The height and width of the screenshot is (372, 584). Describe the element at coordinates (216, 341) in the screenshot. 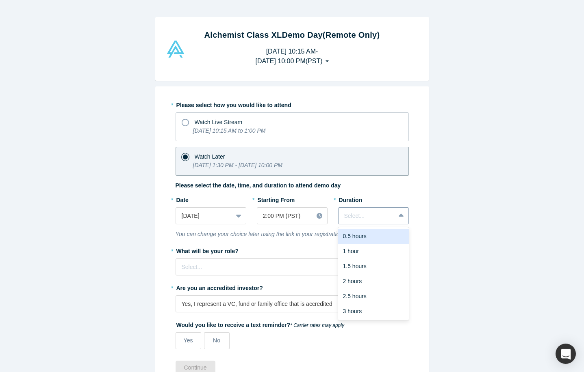

I see `span: No` at that location.